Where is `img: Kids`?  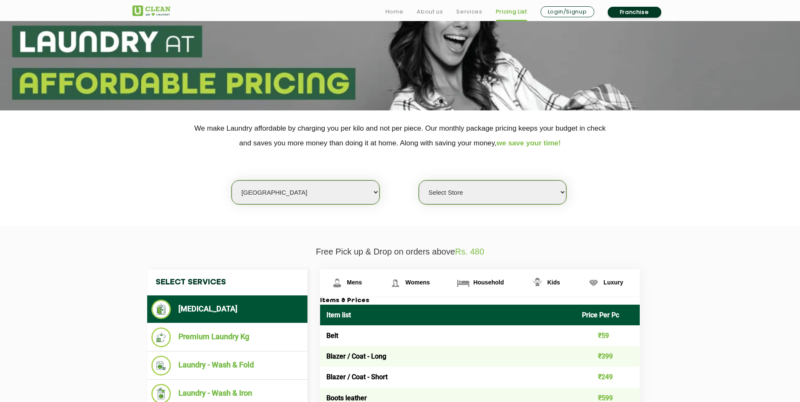
img: Kids is located at coordinates (537, 283).